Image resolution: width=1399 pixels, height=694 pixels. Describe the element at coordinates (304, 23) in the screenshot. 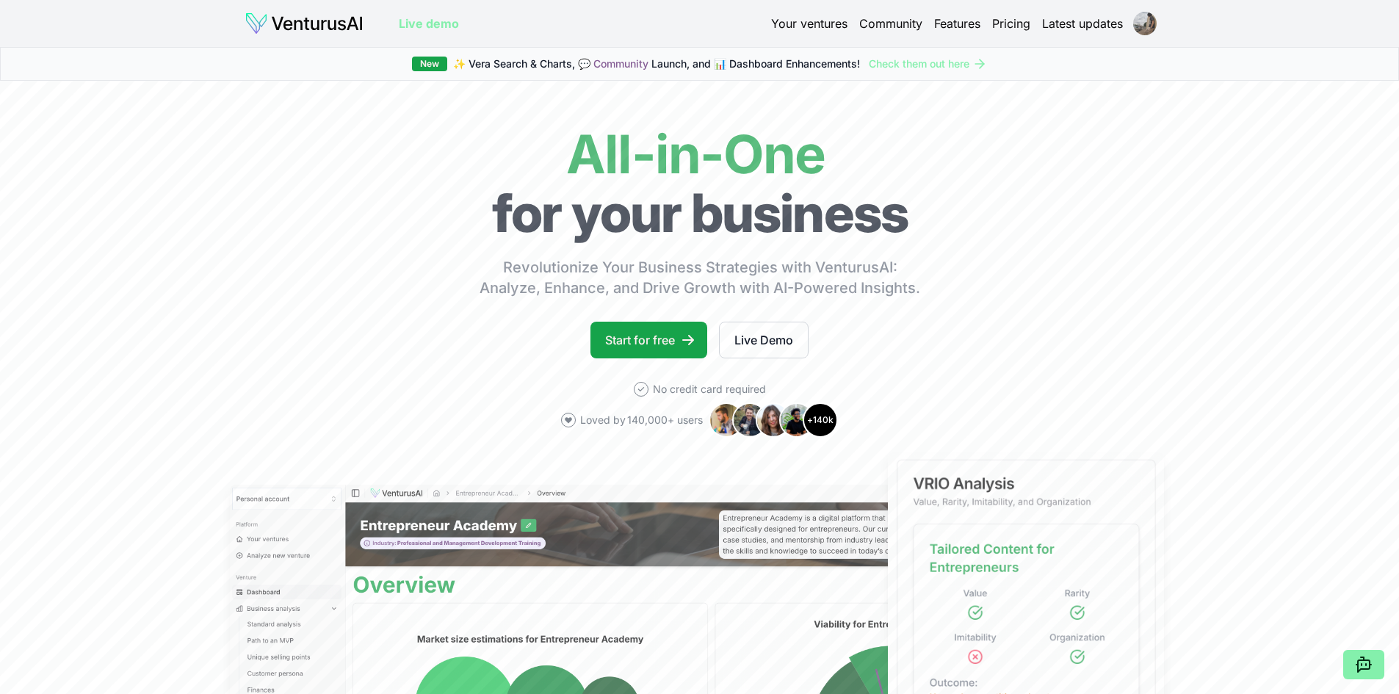

I see `img: logo` at that location.